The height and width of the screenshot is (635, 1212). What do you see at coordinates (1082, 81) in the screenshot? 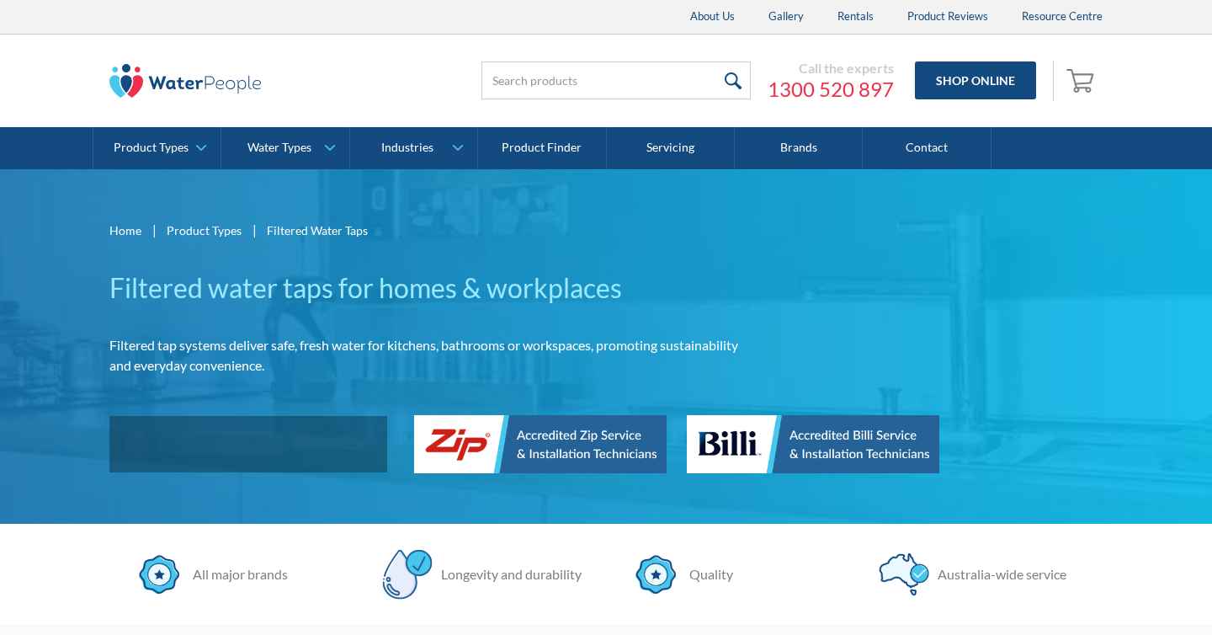
I see `a: Open empty cart` at bounding box center [1082, 81].